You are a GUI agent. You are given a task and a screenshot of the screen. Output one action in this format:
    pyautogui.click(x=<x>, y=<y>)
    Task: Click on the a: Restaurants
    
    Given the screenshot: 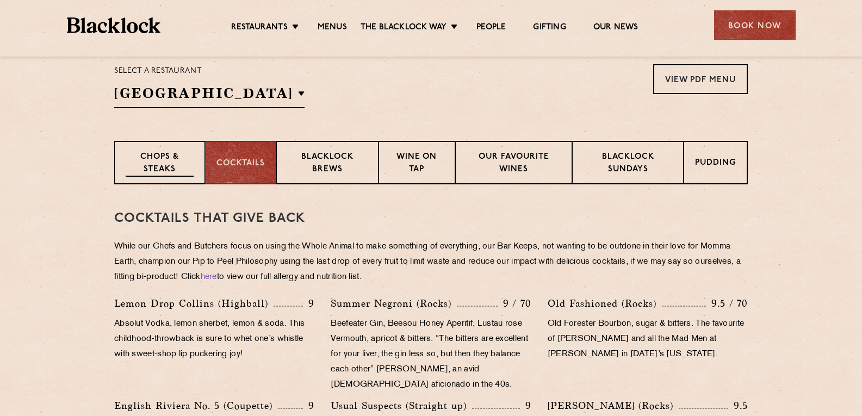 What is the action you would take?
    pyautogui.click(x=259, y=28)
    